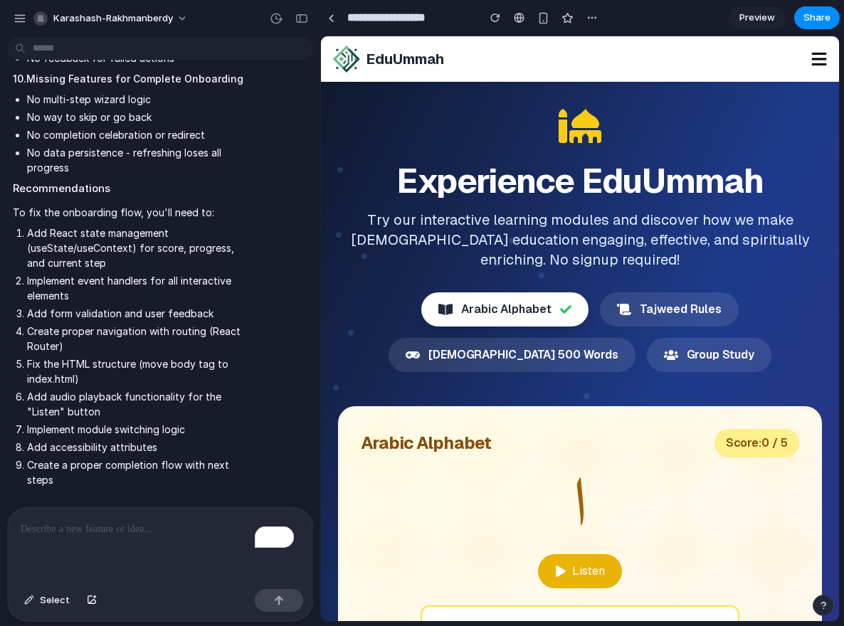 The width and height of the screenshot is (844, 626). What do you see at coordinates (84, 23) in the screenshot?
I see `span: EduUmmah` at bounding box center [84, 23].